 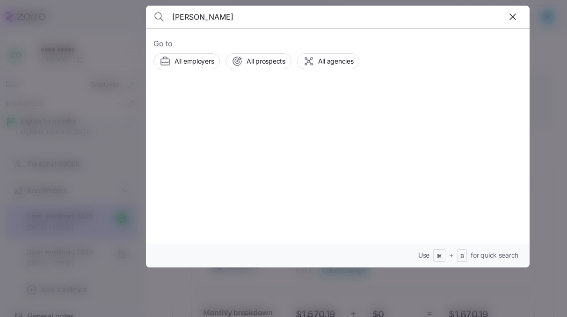 I want to click on span: Use, so click(x=424, y=255).